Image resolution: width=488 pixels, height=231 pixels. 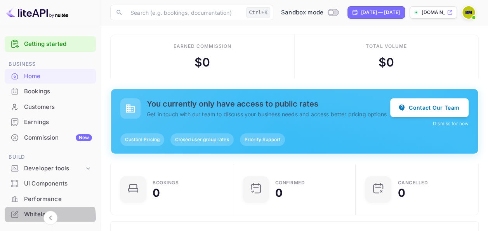 What do you see at coordinates (50, 91) in the screenshot?
I see `a: Bookings` at bounding box center [50, 91].